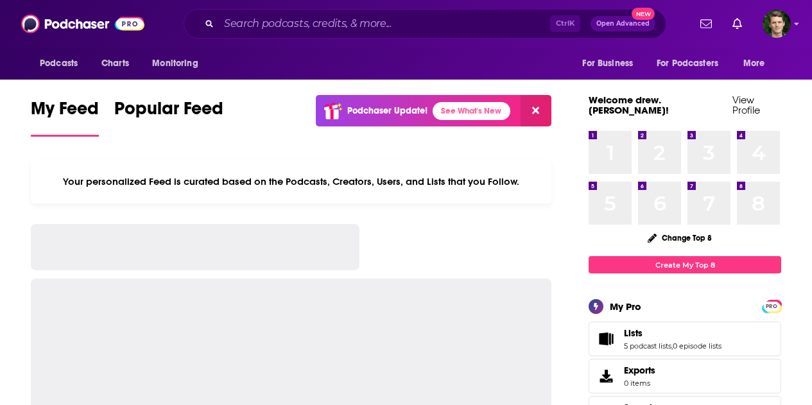 This screenshot has width=812, height=405. What do you see at coordinates (777, 24) in the screenshot?
I see `img: User Profile` at bounding box center [777, 24].